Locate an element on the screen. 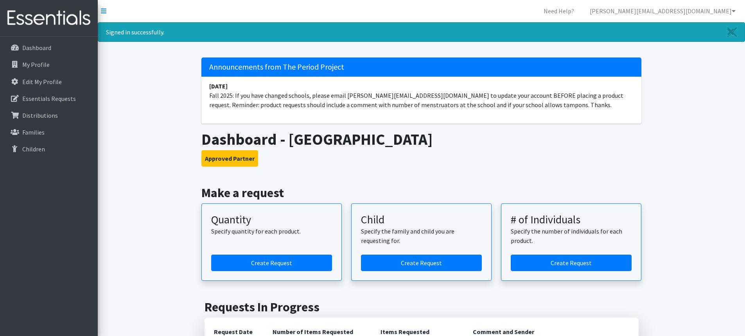 This screenshot has width=745, height=336. img: HumanEssentials is located at coordinates (49, 18).